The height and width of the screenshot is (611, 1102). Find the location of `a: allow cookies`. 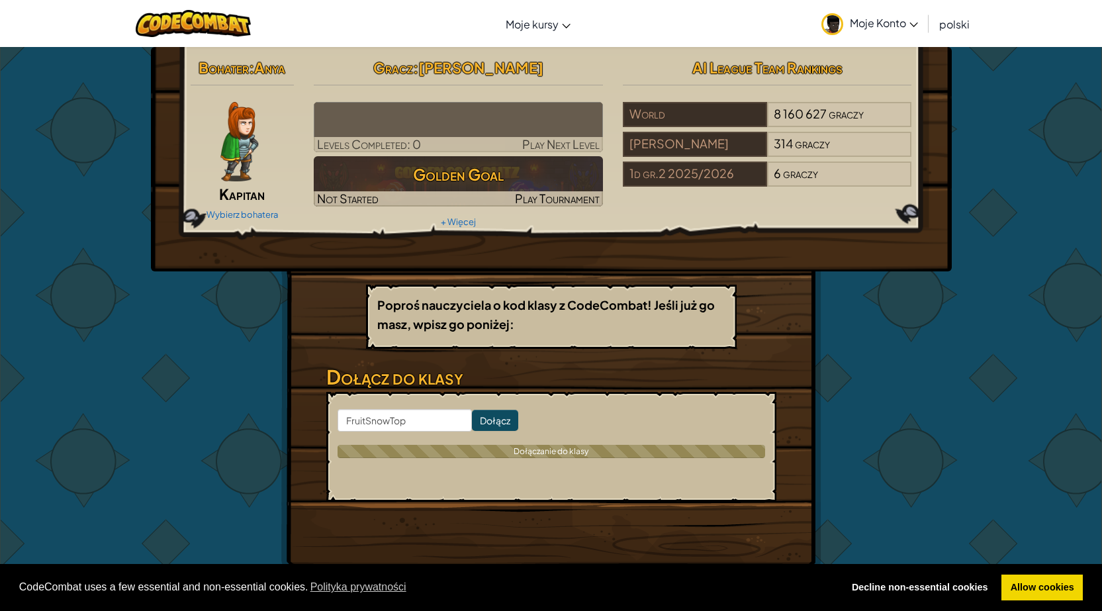

a: allow cookies is located at coordinates (1042, 588).